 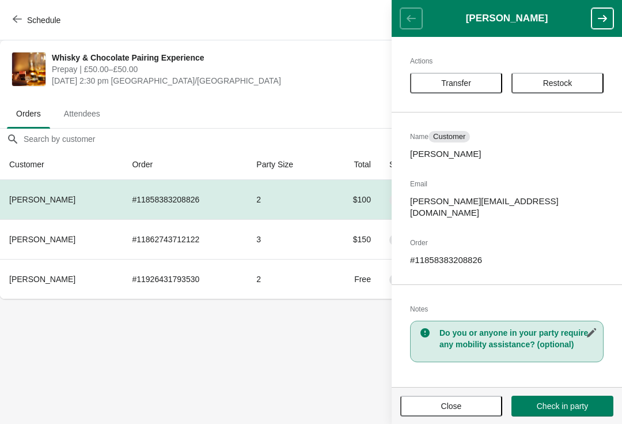 What do you see at coordinates (507, 137) in the screenshot?
I see `h2: Name` at bounding box center [507, 137].